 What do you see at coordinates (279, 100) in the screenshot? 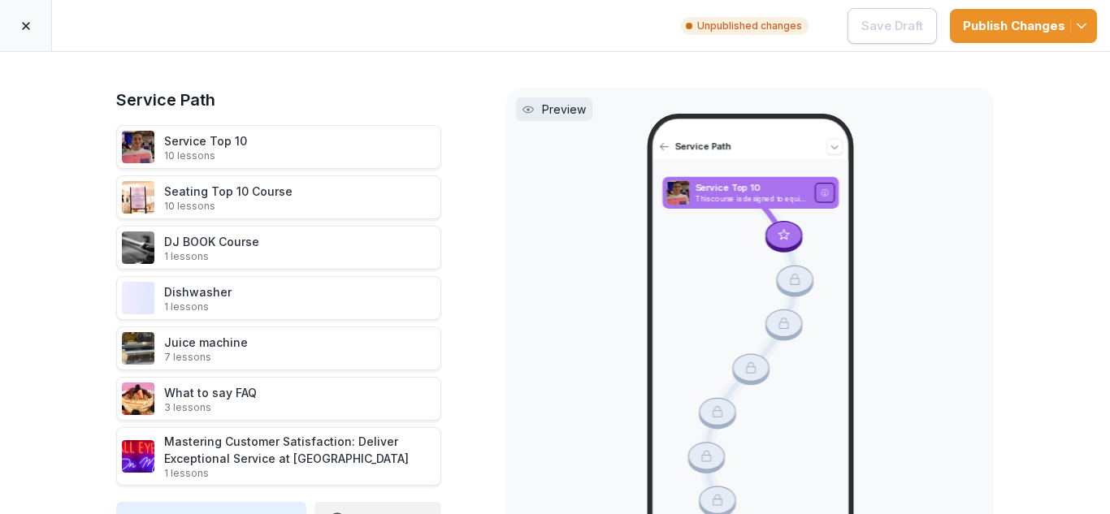
I see `h1: Service Path` at bounding box center [279, 100].